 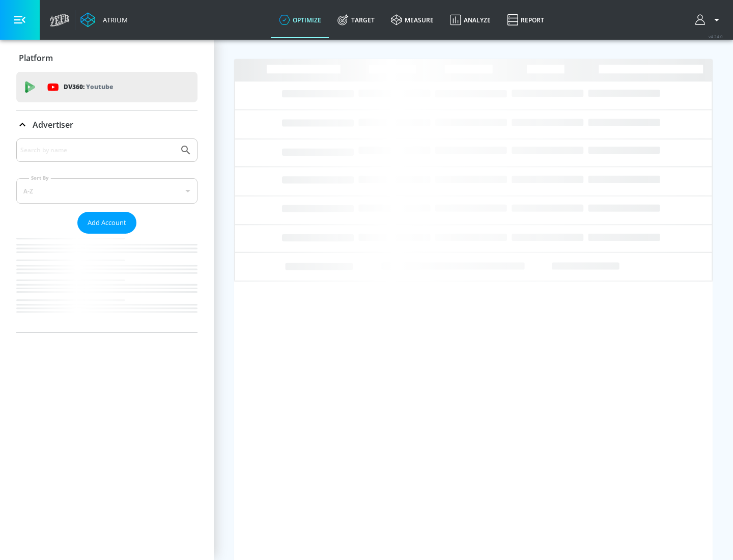 I want to click on a: measure, so click(x=412, y=20).